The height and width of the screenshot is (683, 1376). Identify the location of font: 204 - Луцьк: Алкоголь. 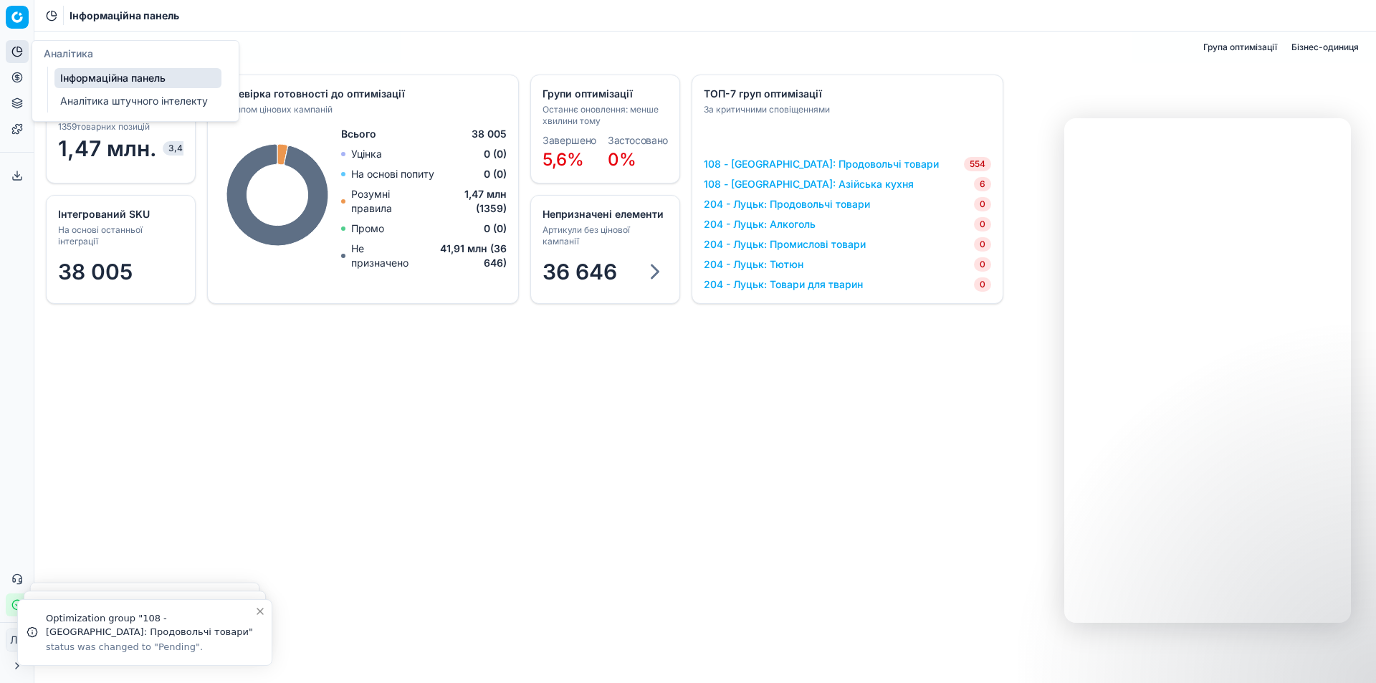
(760, 224).